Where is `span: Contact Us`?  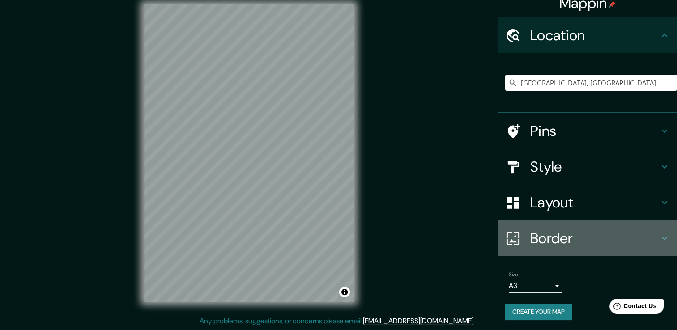
span: Contact Us is located at coordinates (42, 11).